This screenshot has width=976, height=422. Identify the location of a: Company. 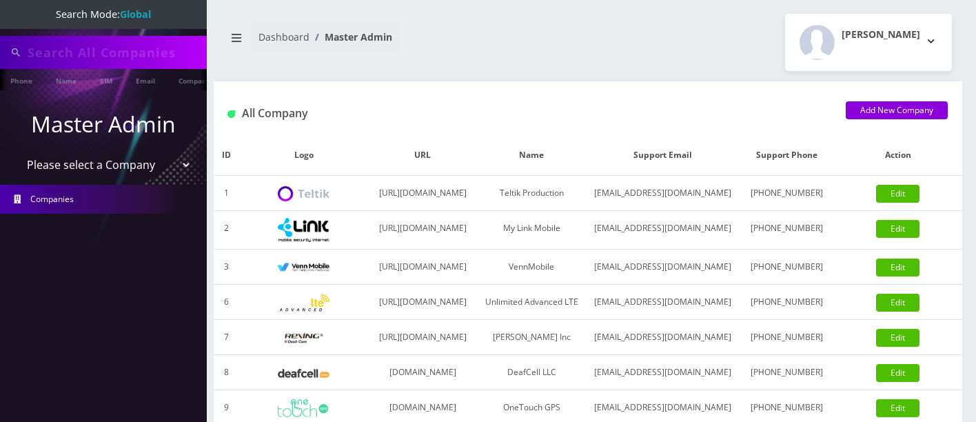
(194, 79).